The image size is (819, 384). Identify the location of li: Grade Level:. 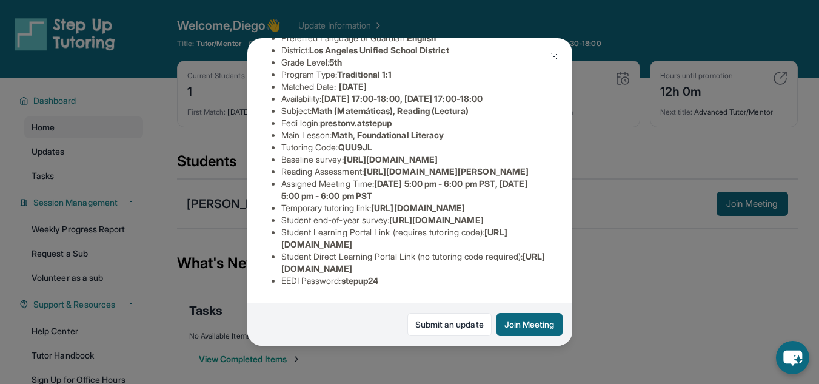
(415, 62).